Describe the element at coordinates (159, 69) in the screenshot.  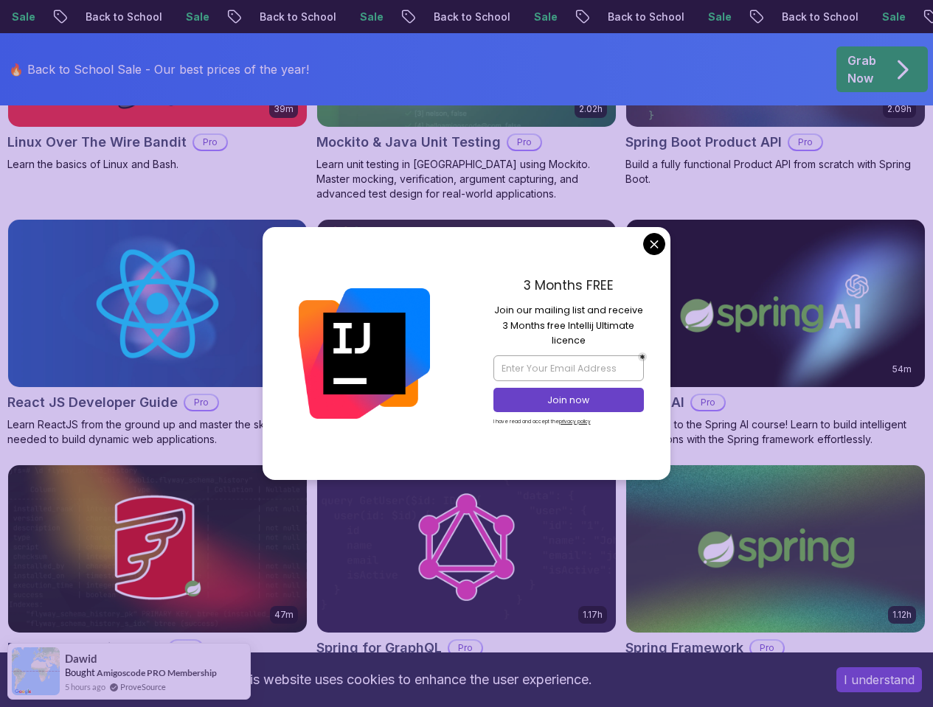
I see `p: 🔥 Back to School Sale - Our best prices of the year!` at that location.